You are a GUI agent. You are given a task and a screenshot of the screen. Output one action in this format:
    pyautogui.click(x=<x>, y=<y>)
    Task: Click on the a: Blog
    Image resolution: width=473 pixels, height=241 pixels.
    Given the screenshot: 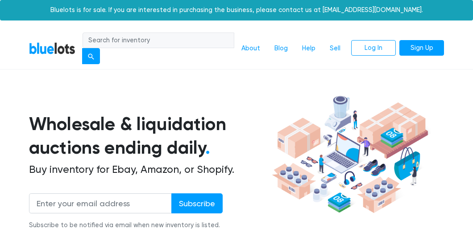 What is the action you would take?
    pyautogui.click(x=281, y=49)
    